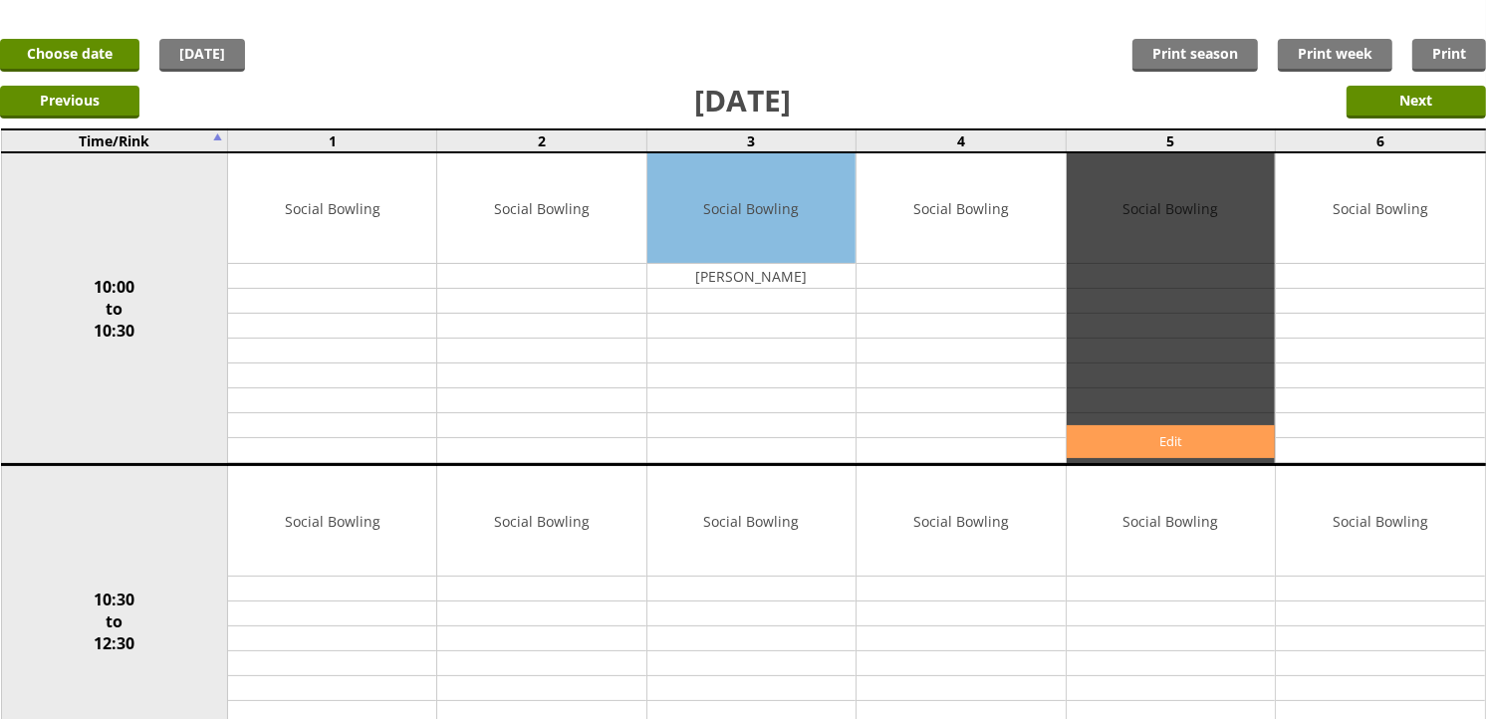 The height and width of the screenshot is (719, 1486). I want to click on a: Print week, so click(1335, 55).